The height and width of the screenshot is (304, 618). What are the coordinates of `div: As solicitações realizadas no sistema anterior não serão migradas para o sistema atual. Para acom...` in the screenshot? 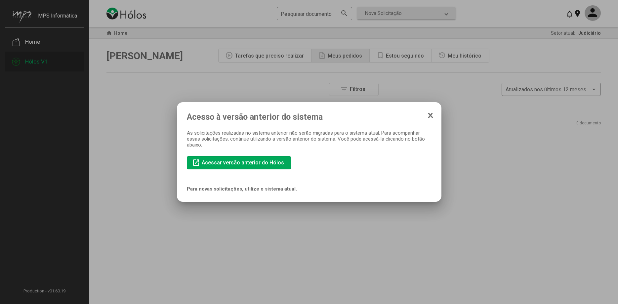 It's located at (309, 139).